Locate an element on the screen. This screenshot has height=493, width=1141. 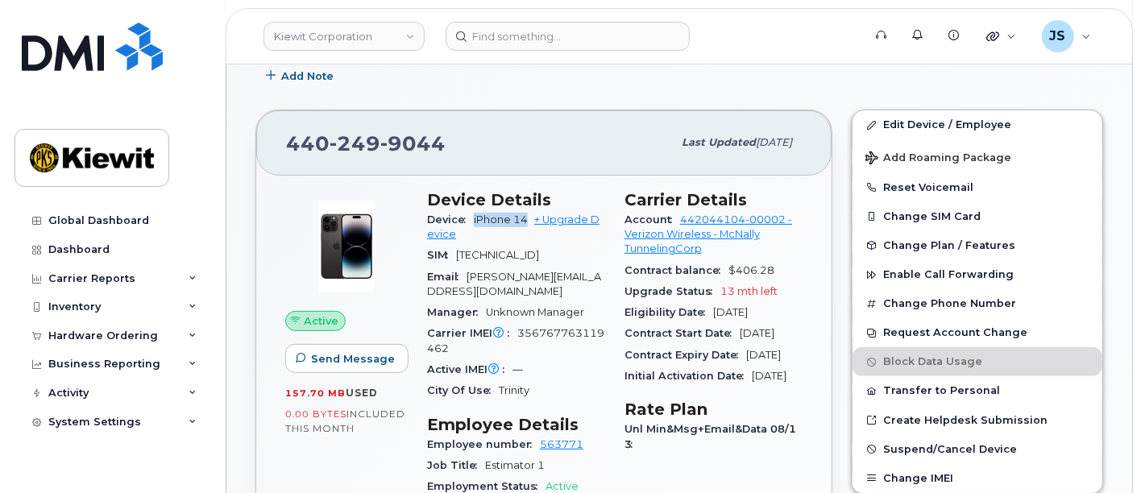
span: Change Plan / Features is located at coordinates (950, 245).